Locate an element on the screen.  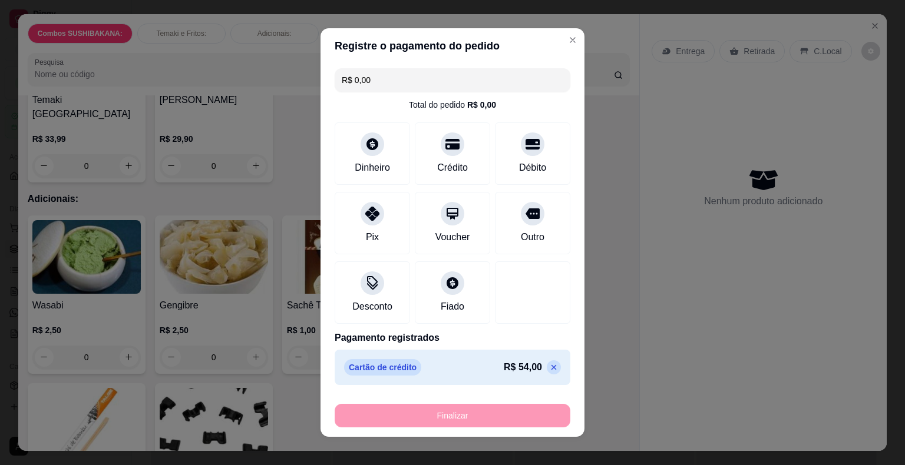
p: Cartão de crédito is located at coordinates (382, 368).